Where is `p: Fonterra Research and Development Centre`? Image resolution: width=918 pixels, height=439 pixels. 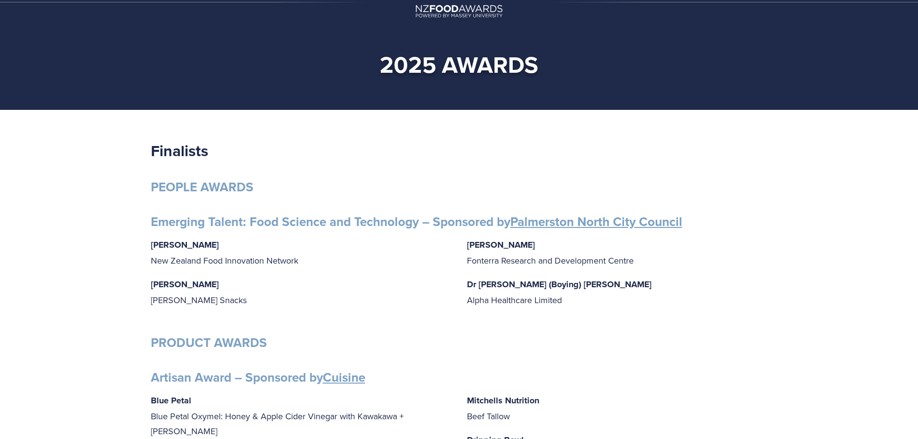 p: Fonterra Research and Development Centre is located at coordinates (617, 253).